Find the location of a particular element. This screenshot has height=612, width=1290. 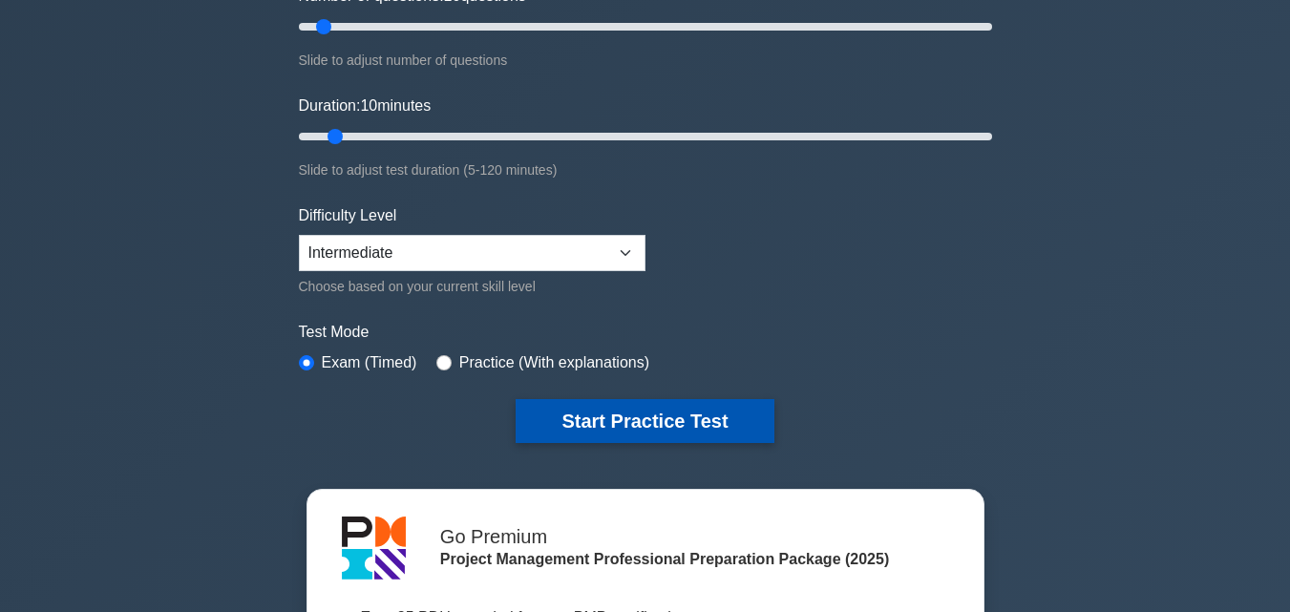

label: Difficulty Level is located at coordinates (348, 216).